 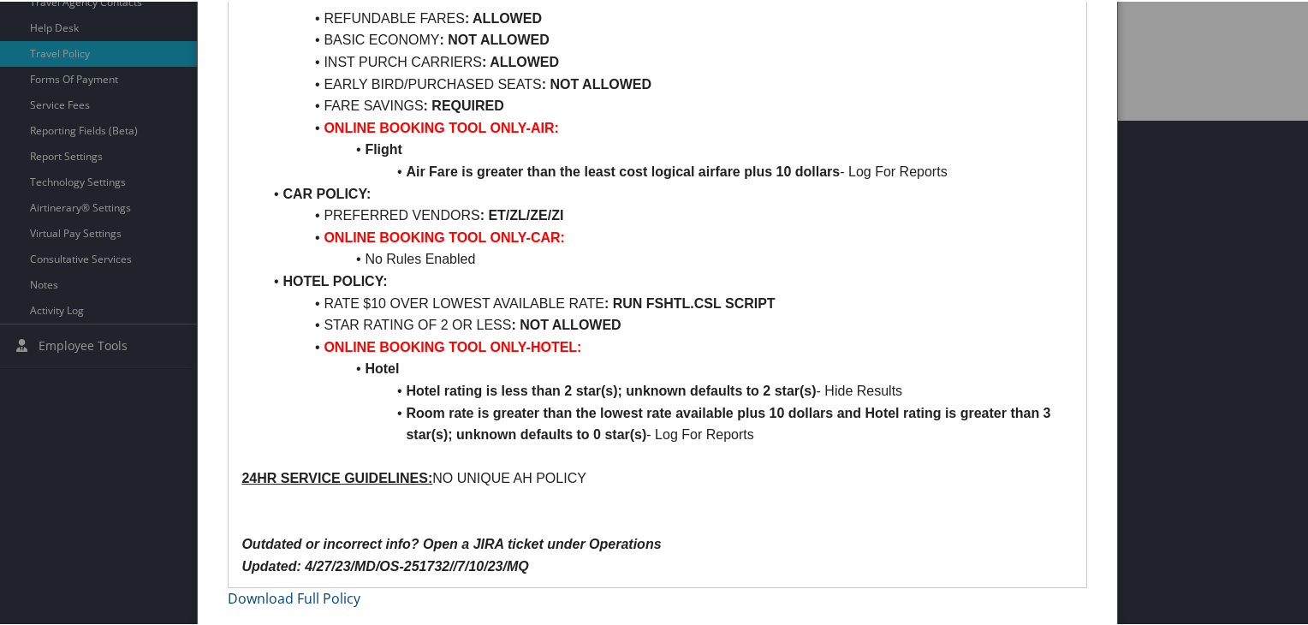 I want to click on u: 24HR SERVICE GUIDELINES:, so click(x=337, y=476).